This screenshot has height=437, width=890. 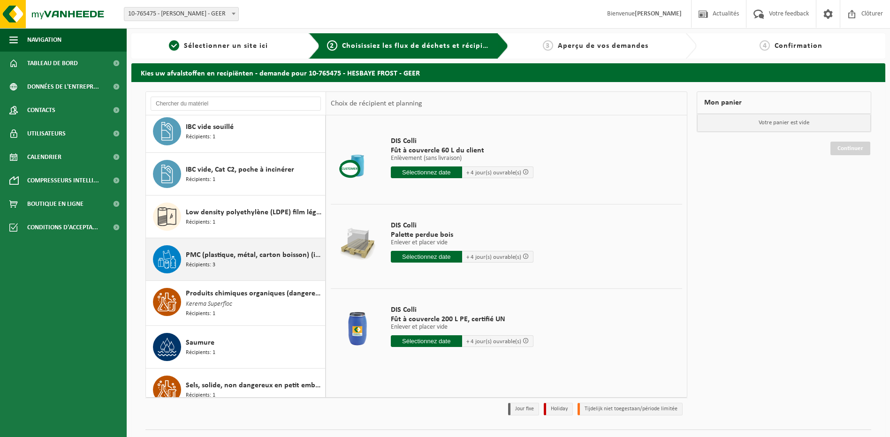 What do you see at coordinates (236, 347) in the screenshot?
I see `button: Saumure Récipients: 1` at bounding box center [236, 347].